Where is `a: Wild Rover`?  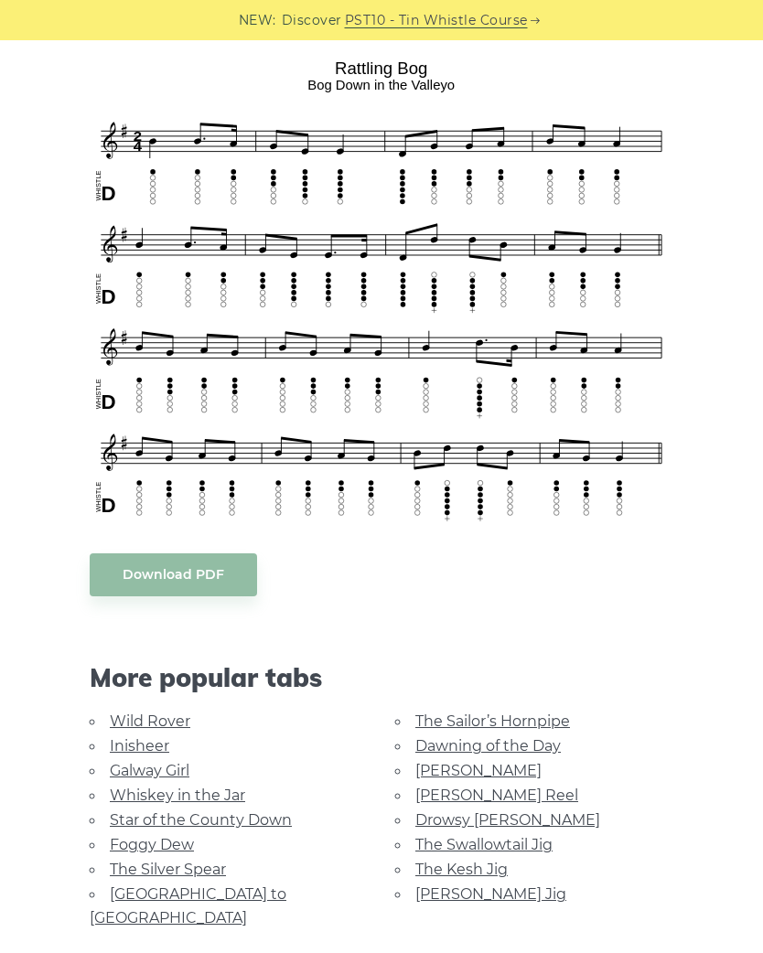
a: Wild Rover is located at coordinates (150, 721).